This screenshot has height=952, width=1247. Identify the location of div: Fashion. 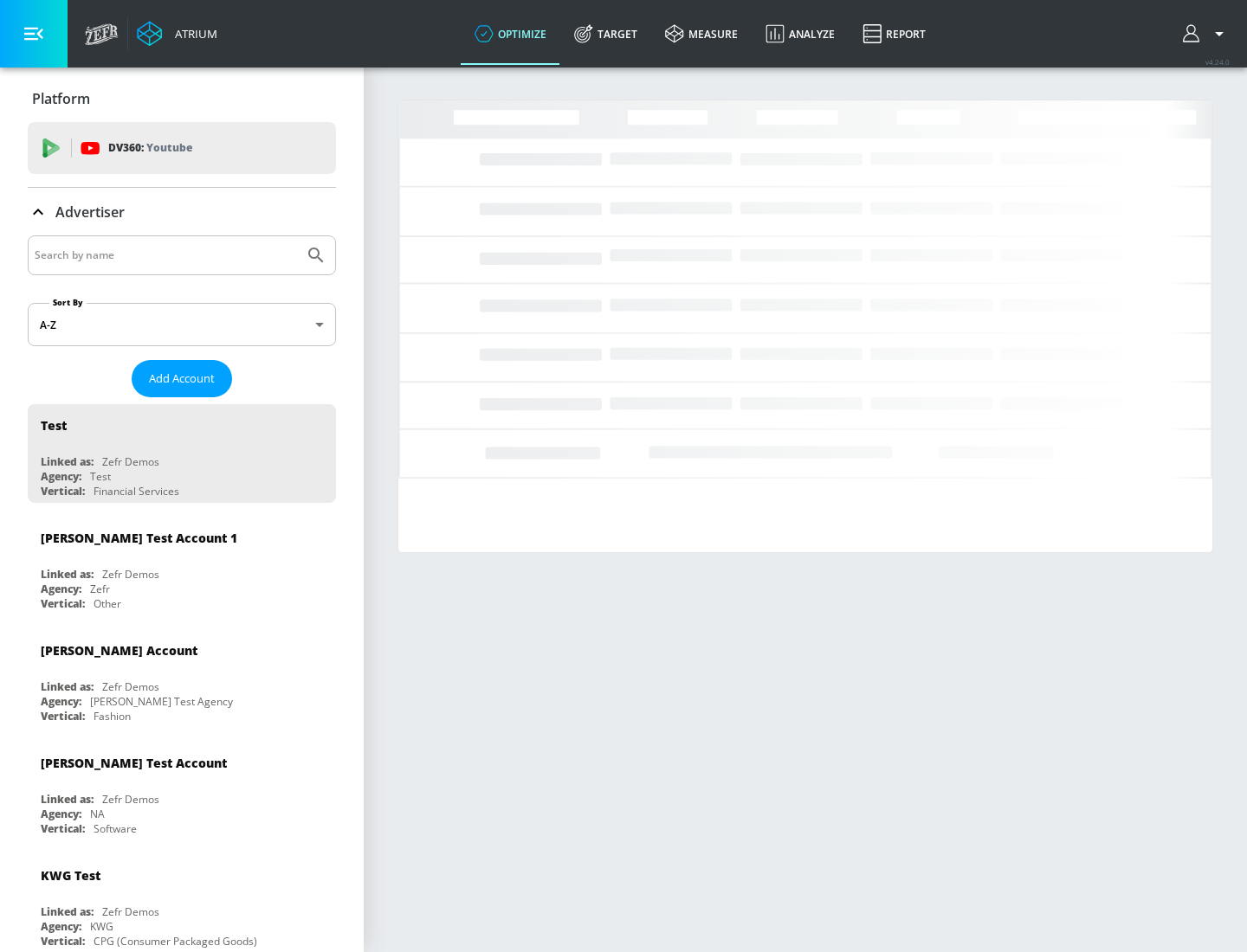
(112, 716).